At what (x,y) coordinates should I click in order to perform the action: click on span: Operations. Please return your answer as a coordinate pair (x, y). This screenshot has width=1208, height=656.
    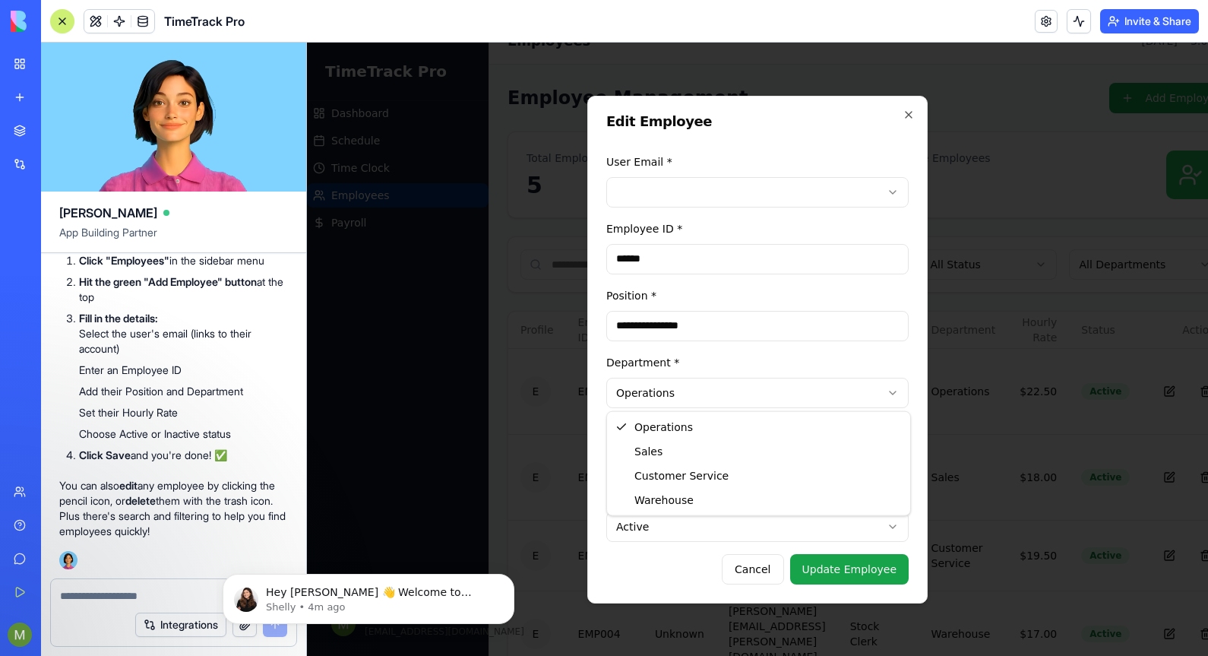
    Looking at the image, I should click on (356, 384).